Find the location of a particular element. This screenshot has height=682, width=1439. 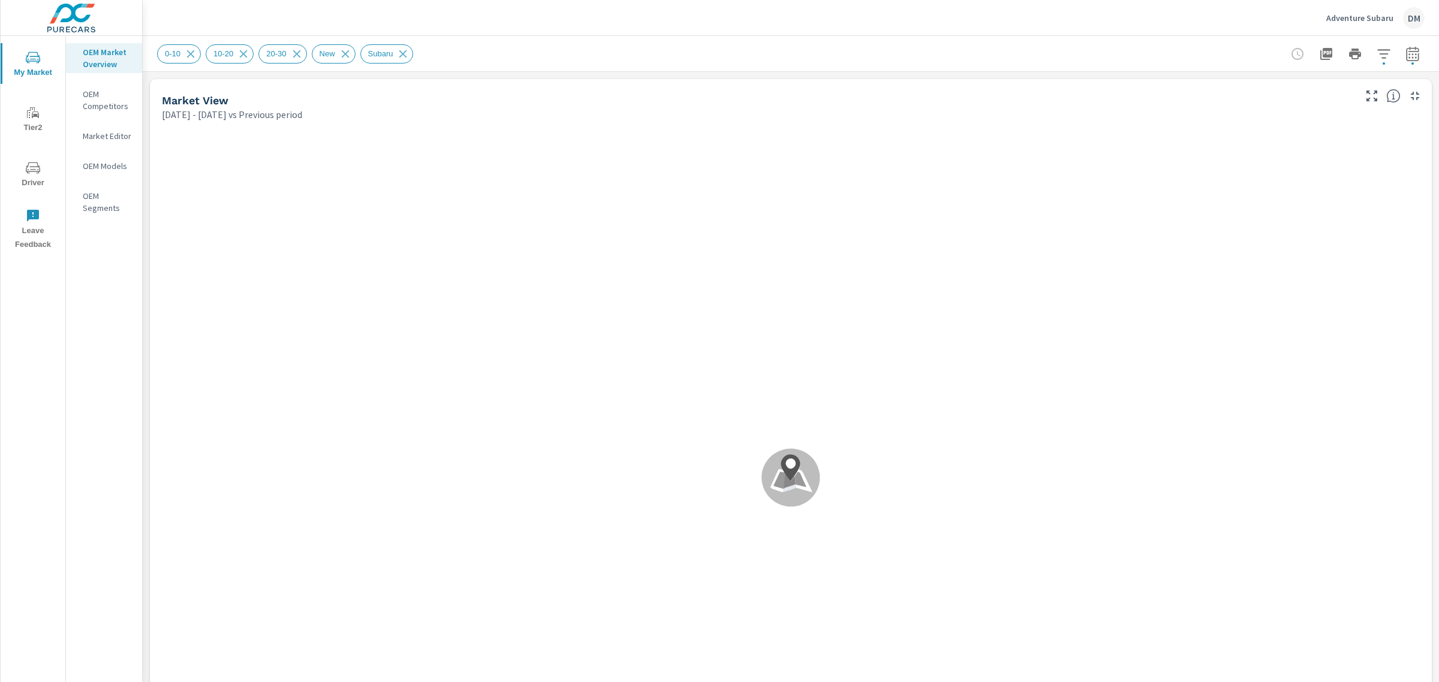

div: 10-20 is located at coordinates (230, 54).